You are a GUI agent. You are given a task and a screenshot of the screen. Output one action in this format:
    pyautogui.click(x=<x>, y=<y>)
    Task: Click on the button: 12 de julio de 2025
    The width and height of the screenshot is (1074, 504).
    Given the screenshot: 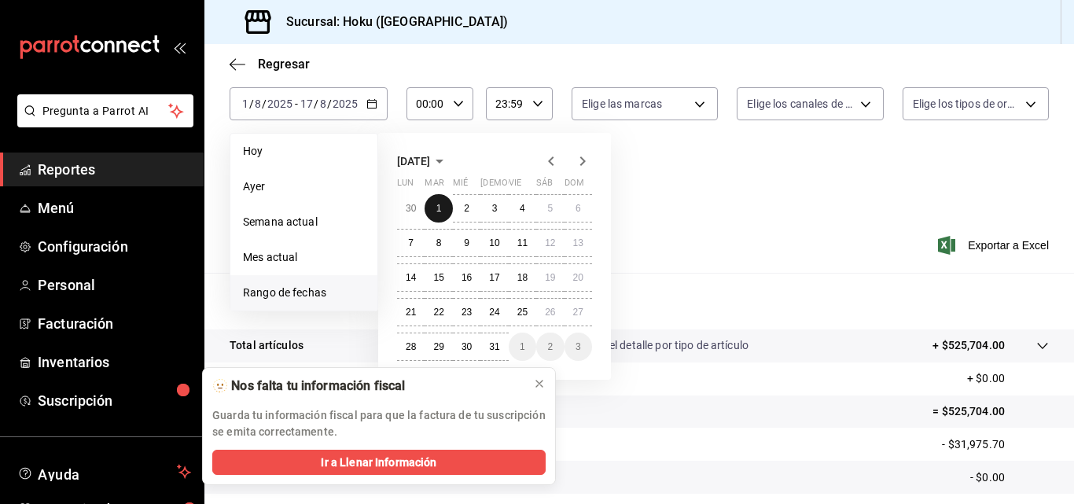 What is the action you would take?
    pyautogui.click(x=550, y=243)
    